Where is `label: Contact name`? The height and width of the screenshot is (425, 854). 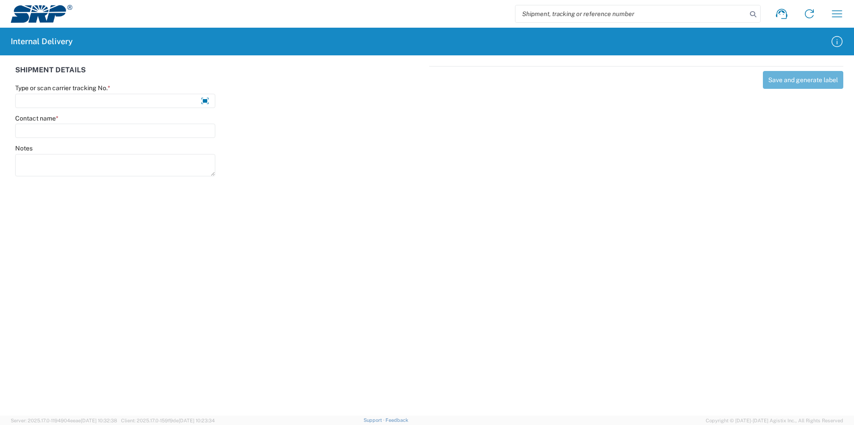 label: Contact name is located at coordinates (37, 118).